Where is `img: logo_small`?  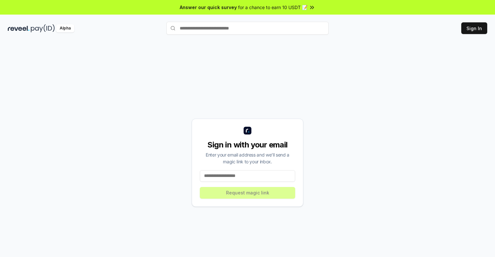
img: logo_small is located at coordinates (247, 131).